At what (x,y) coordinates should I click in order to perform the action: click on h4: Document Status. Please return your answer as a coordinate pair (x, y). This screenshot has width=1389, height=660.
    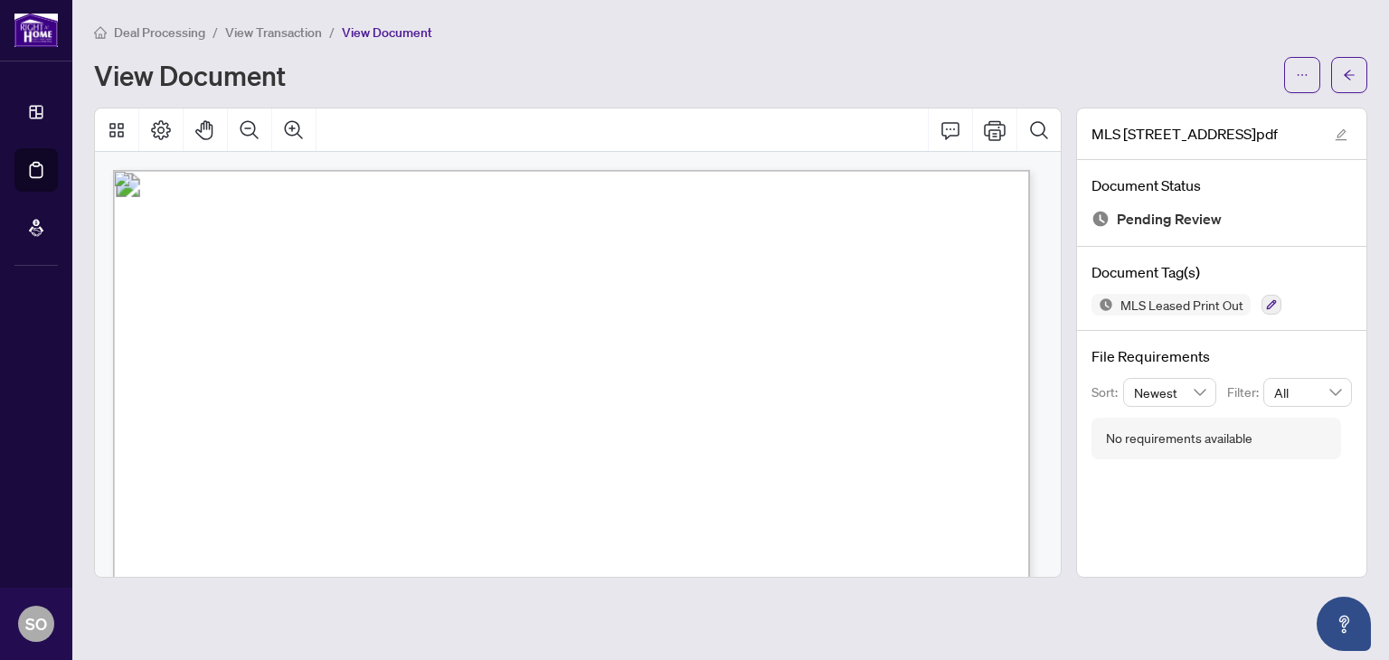
    Looking at the image, I should click on (1222, 185).